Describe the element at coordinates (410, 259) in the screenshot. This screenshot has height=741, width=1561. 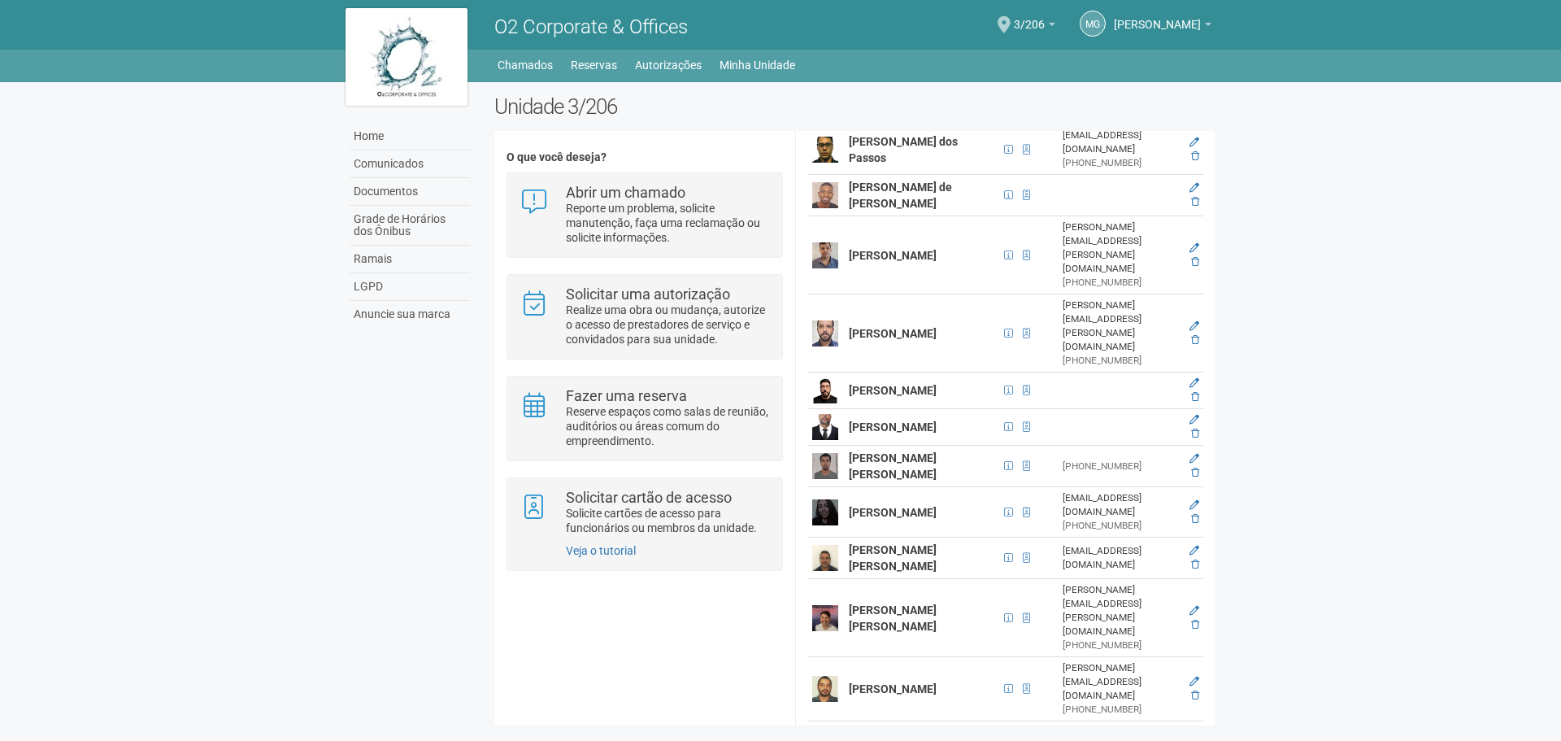
I see `a: Ramais` at that location.